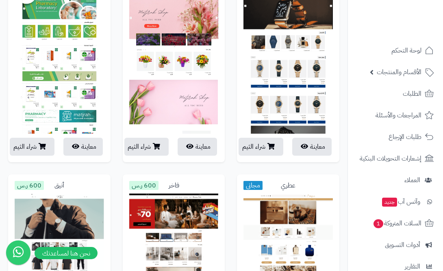 This screenshot has width=443, height=271. I want to click on a: المراجعات والأسئلة, so click(396, 115).